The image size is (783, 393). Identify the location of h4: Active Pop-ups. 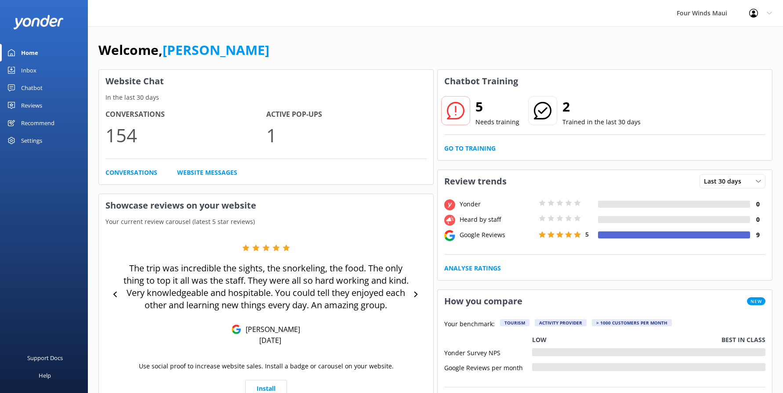
(347, 115).